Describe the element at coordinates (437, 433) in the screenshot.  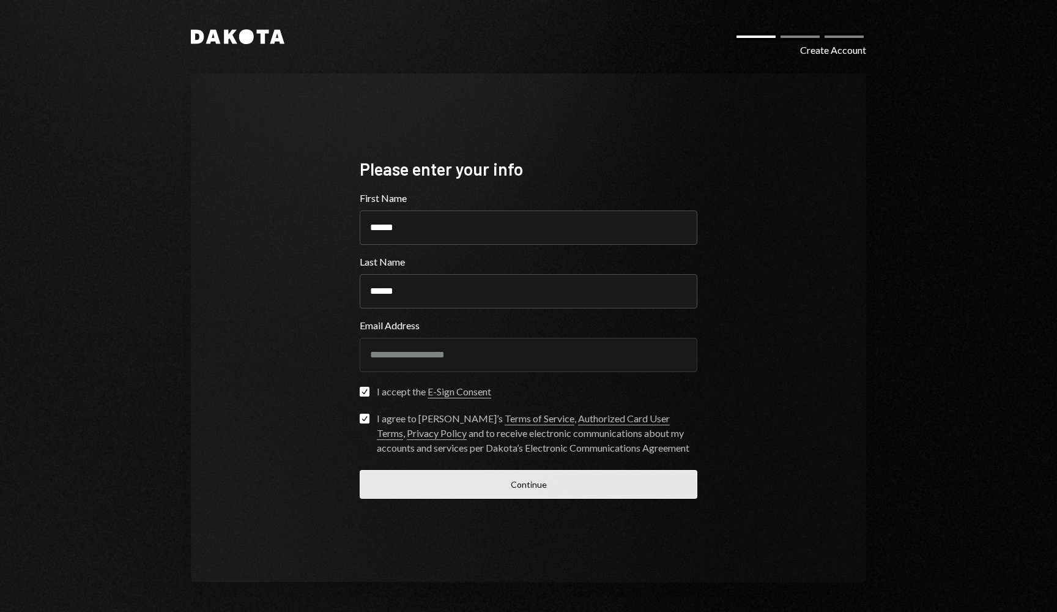
I see `a: Privacy Policy` at that location.